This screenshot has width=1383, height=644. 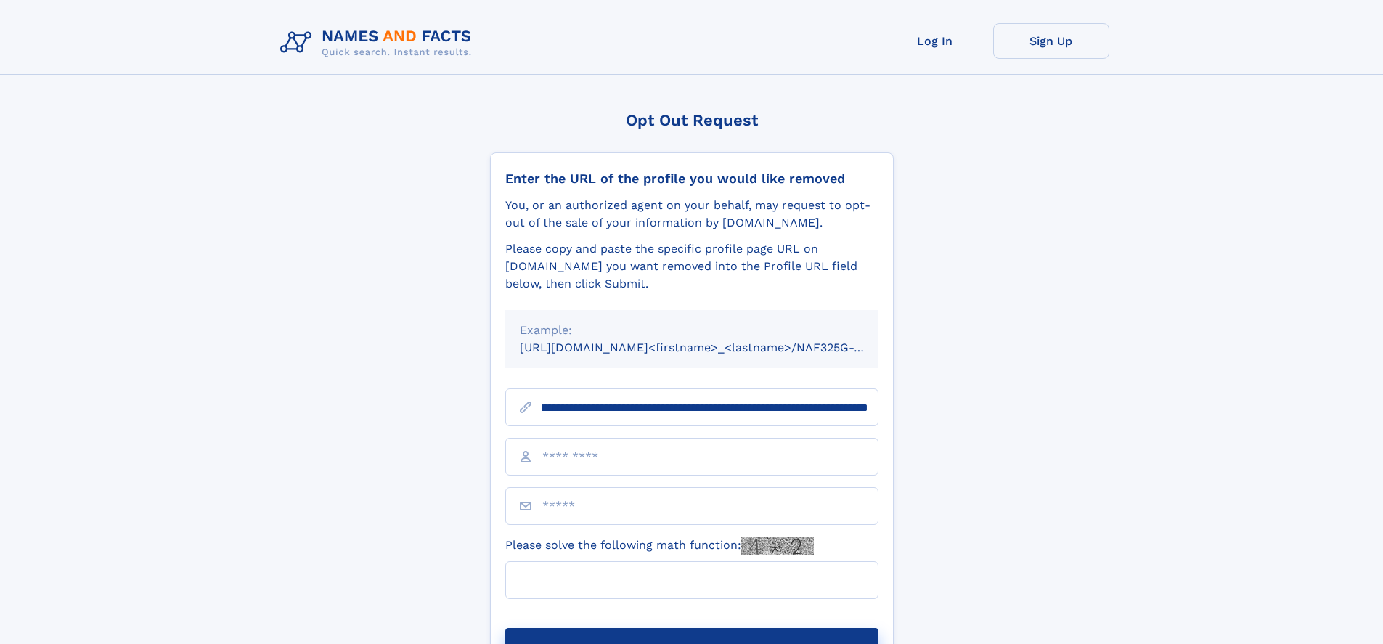 I want to click on a: Log In, so click(x=935, y=41).